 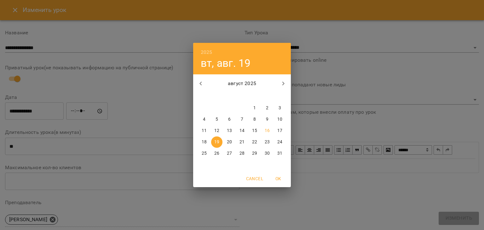 I want to click on button: 14, so click(x=242, y=131).